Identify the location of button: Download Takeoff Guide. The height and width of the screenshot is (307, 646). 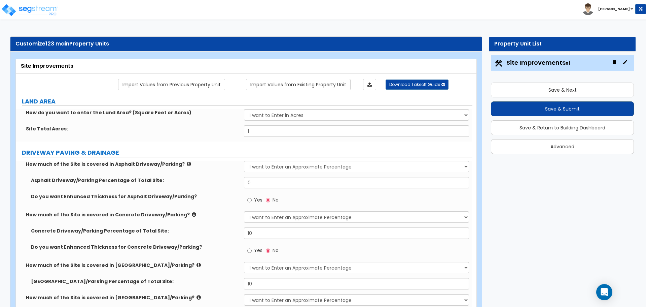
(417, 84).